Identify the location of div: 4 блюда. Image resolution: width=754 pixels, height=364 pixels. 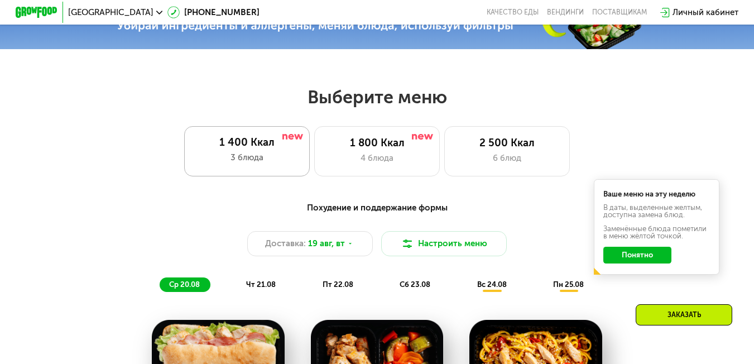
(377, 158).